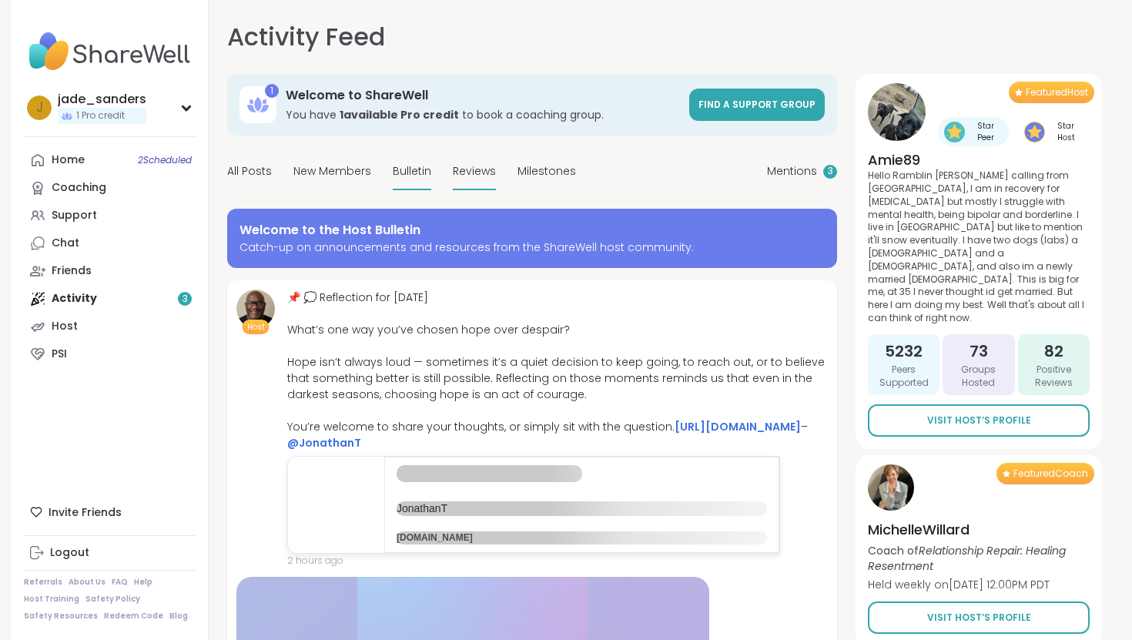 Image resolution: width=1132 pixels, height=640 pixels. What do you see at coordinates (179, 616) in the screenshot?
I see `a: Blog` at bounding box center [179, 616].